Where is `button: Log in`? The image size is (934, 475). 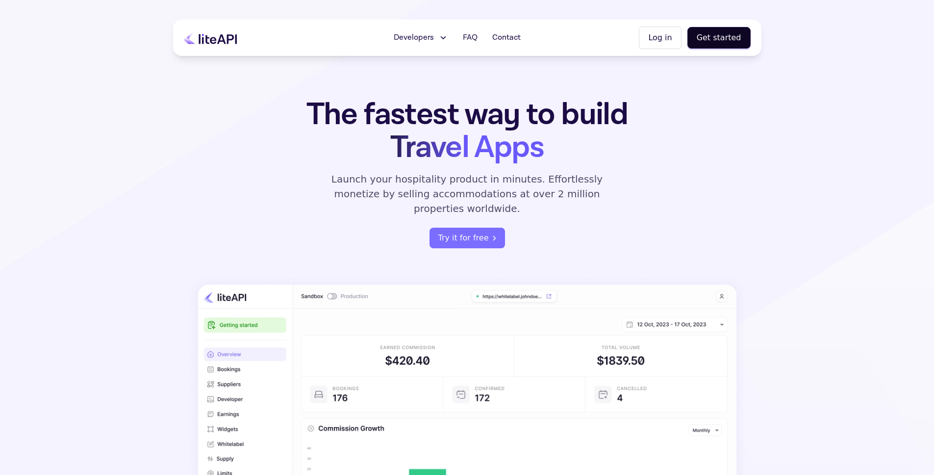
button: Log in is located at coordinates (660, 38).